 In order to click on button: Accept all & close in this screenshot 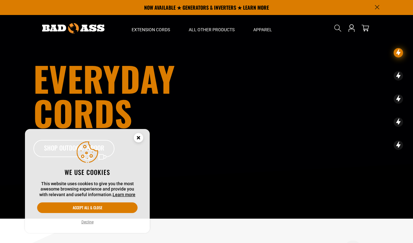, I will do `click(87, 208)`.